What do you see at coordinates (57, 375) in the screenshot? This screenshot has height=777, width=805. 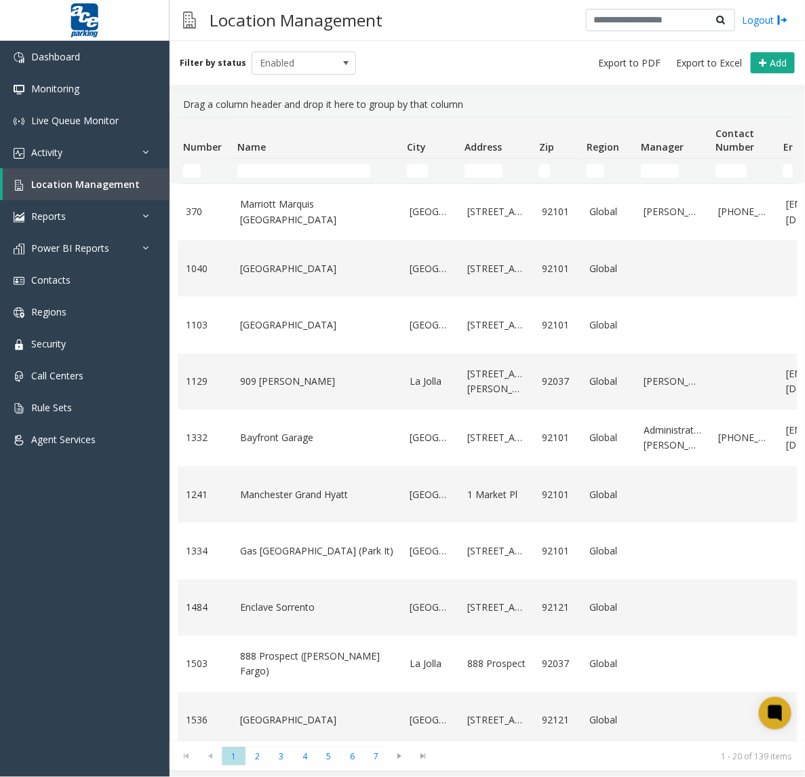 I see `span: Call Centers` at bounding box center [57, 375].